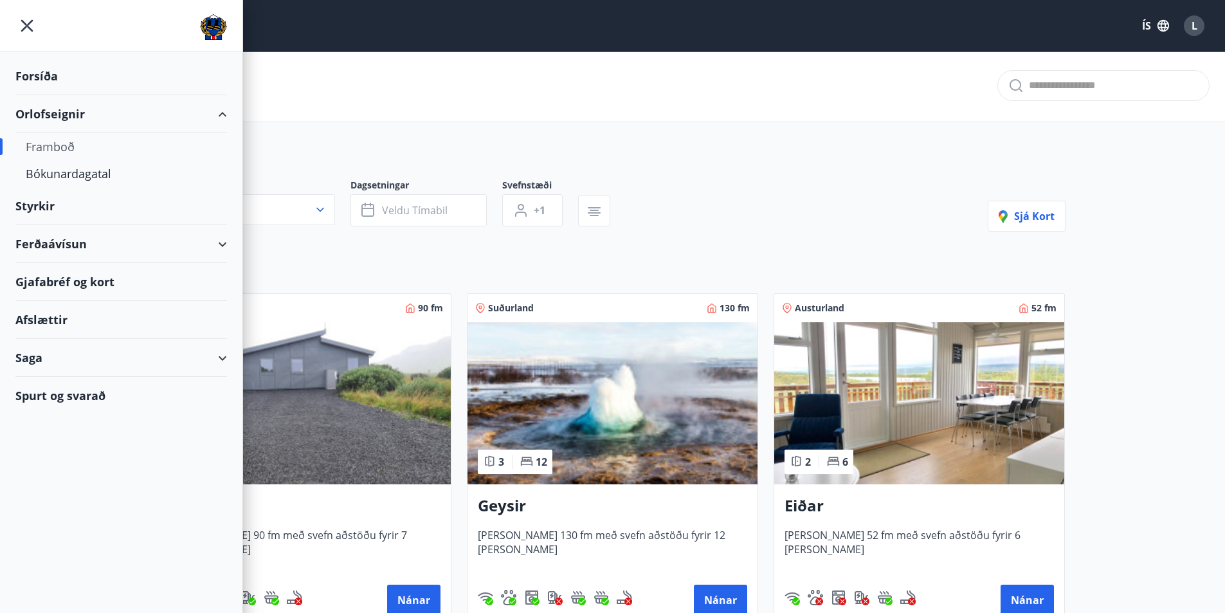 Image resolution: width=1225 pixels, height=613 pixels. What do you see at coordinates (845, 462) in the screenshot?
I see `span: 6` at bounding box center [845, 462].